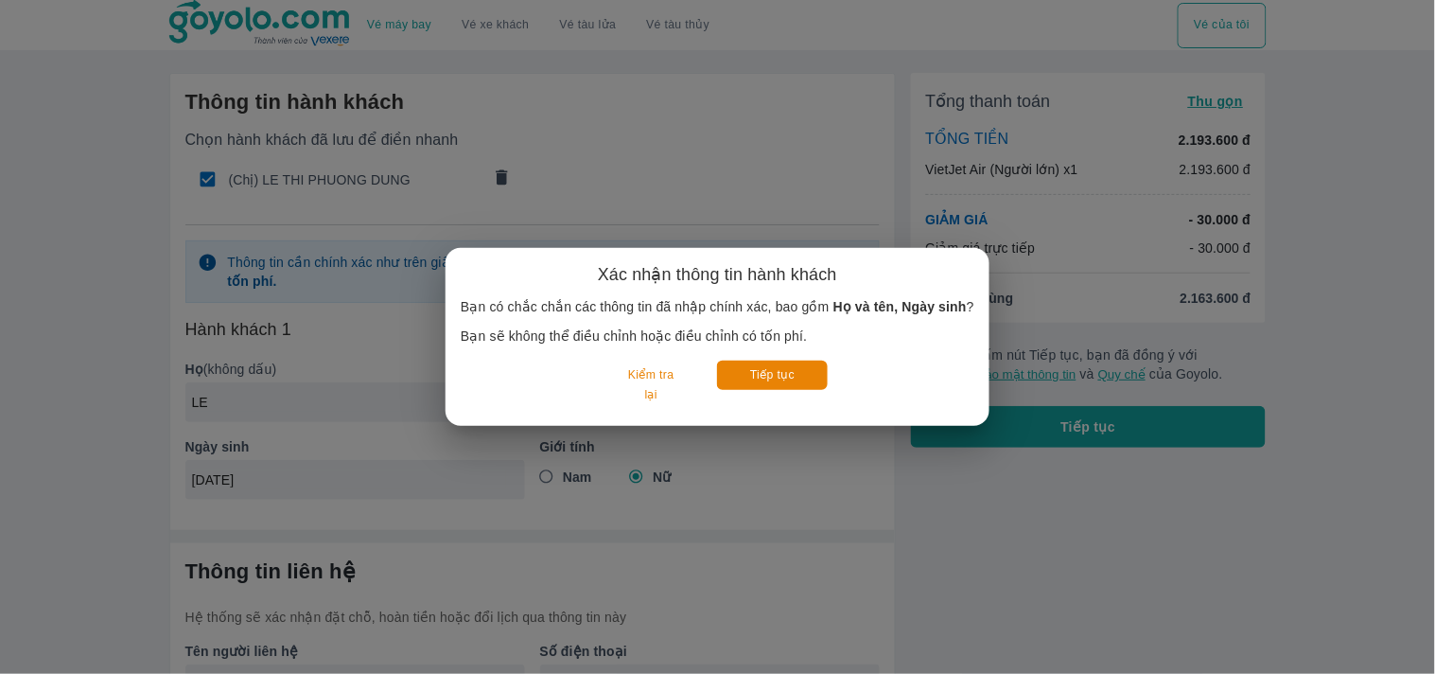  Describe the element at coordinates (651, 385) in the screenshot. I see `button: Kiểm tra lại` at that location.